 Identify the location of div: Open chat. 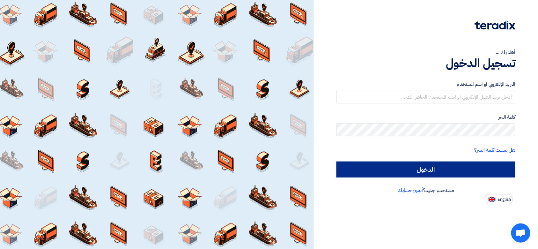
(521, 233).